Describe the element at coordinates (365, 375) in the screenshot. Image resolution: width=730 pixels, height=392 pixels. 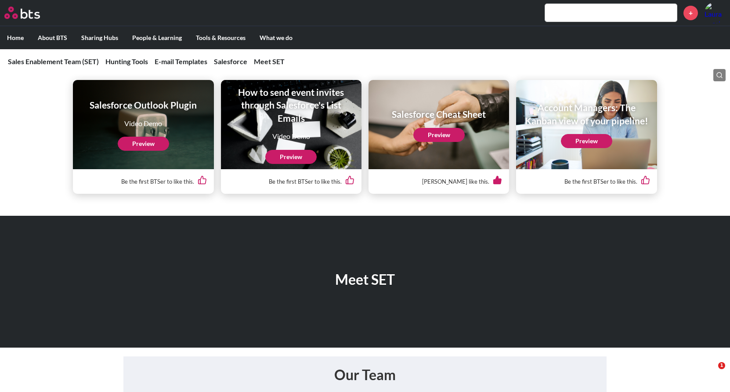
I see `h1: Our Team` at that location.